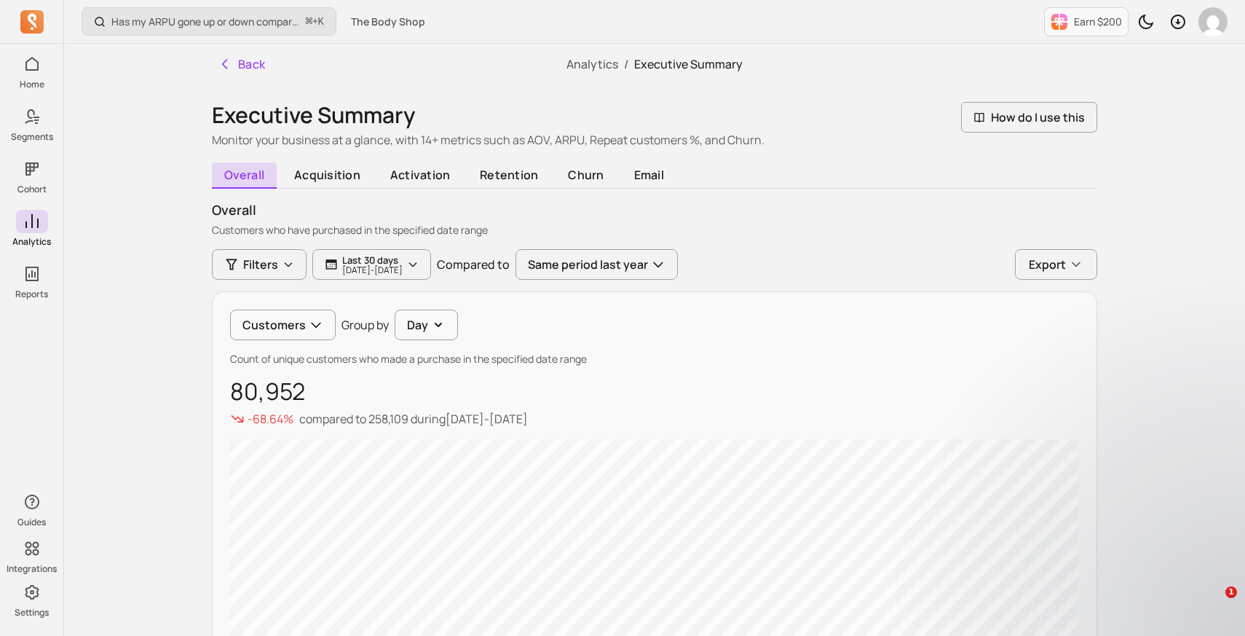 The width and height of the screenshot is (1245, 636). Describe the element at coordinates (509, 175) in the screenshot. I see `span: retention` at that location.